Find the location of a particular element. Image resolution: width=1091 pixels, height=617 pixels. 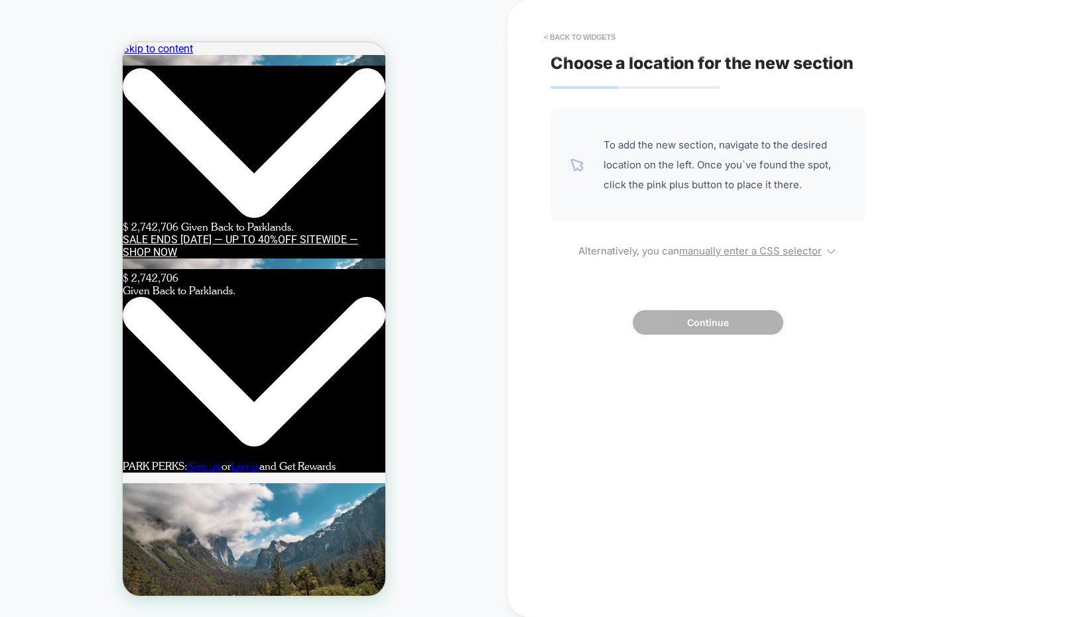

span: 2,742,706 Given Back to Parklands. is located at coordinates (89, 184).